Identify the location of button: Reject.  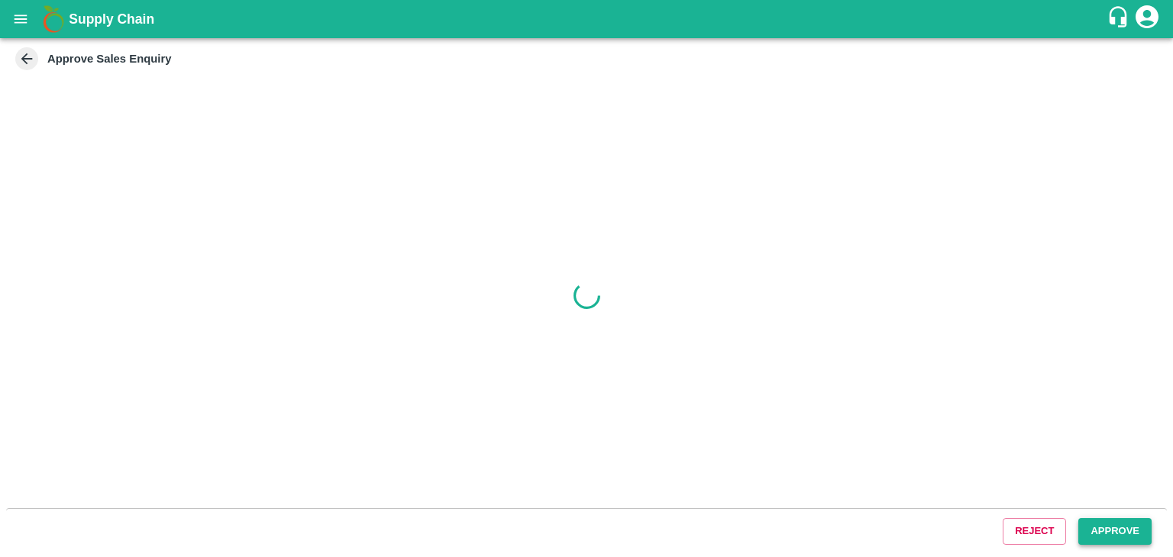
(1034, 531).